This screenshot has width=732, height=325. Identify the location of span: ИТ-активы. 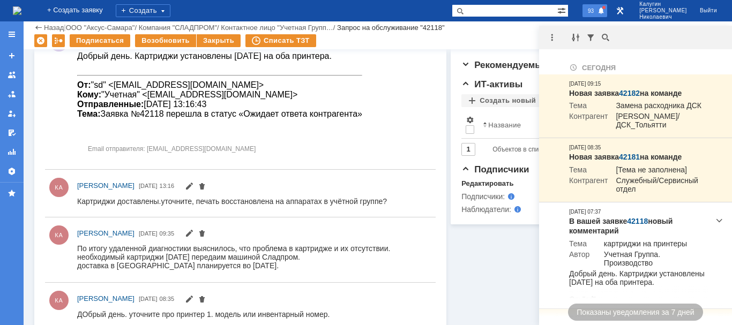
(492, 84).